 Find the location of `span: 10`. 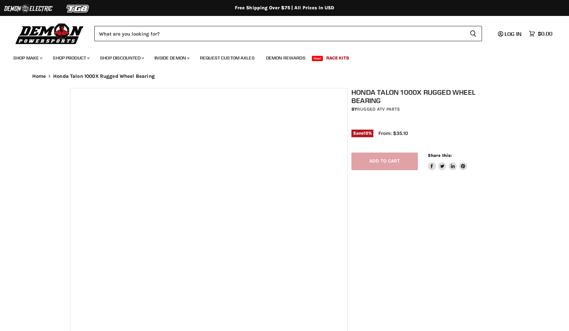

span: 10 is located at coordinates (366, 133).